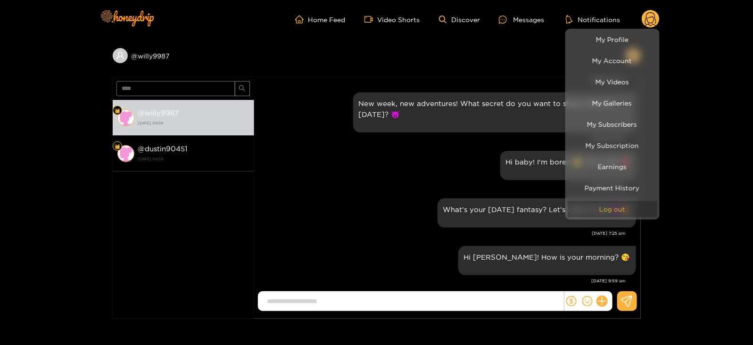 The width and height of the screenshot is (753, 345). Describe the element at coordinates (612, 145) in the screenshot. I see `a: My Subscription` at that location.